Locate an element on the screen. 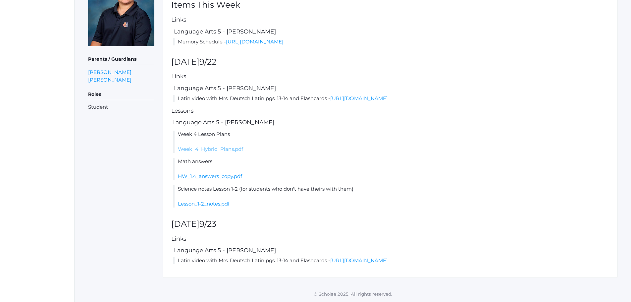 The width and height of the screenshot is (631, 302). h2: Items This Week is located at coordinates (390, 5).